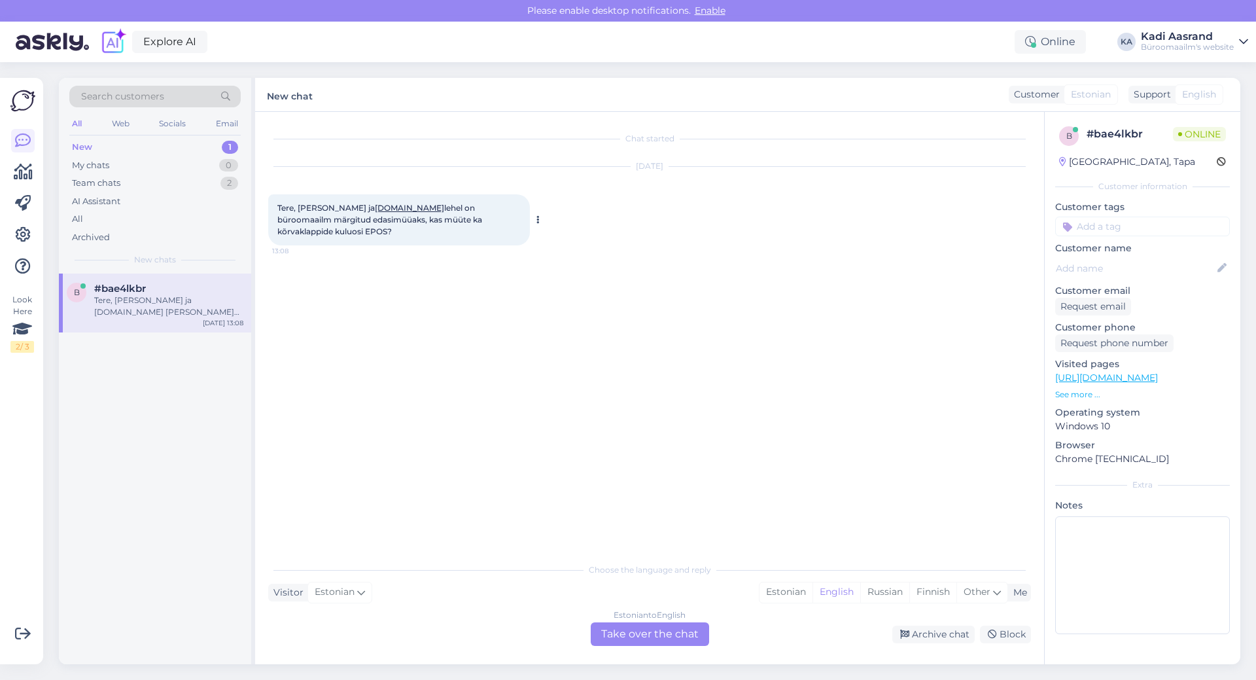 This screenshot has width=1256, height=680. What do you see at coordinates (1114, 343) in the screenshot?
I see `div: Request phone number` at bounding box center [1114, 343].